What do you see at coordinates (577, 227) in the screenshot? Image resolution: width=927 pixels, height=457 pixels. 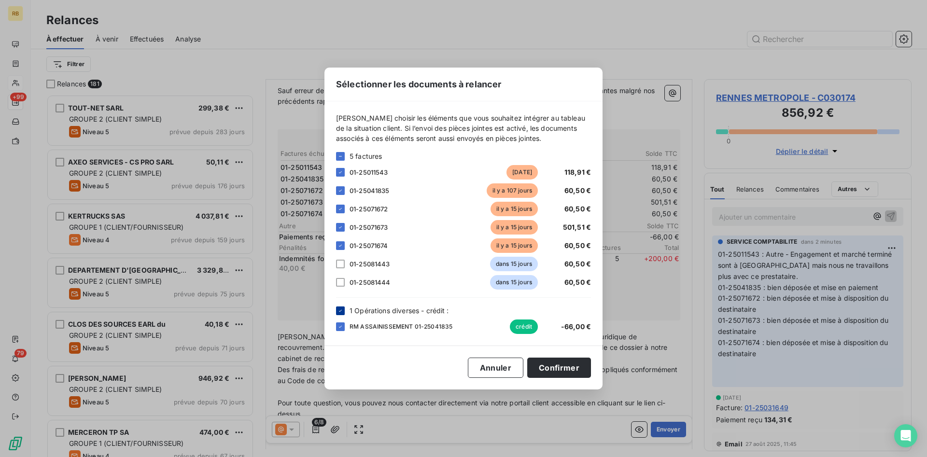 I see `span: 501,51 €` at bounding box center [577, 227].